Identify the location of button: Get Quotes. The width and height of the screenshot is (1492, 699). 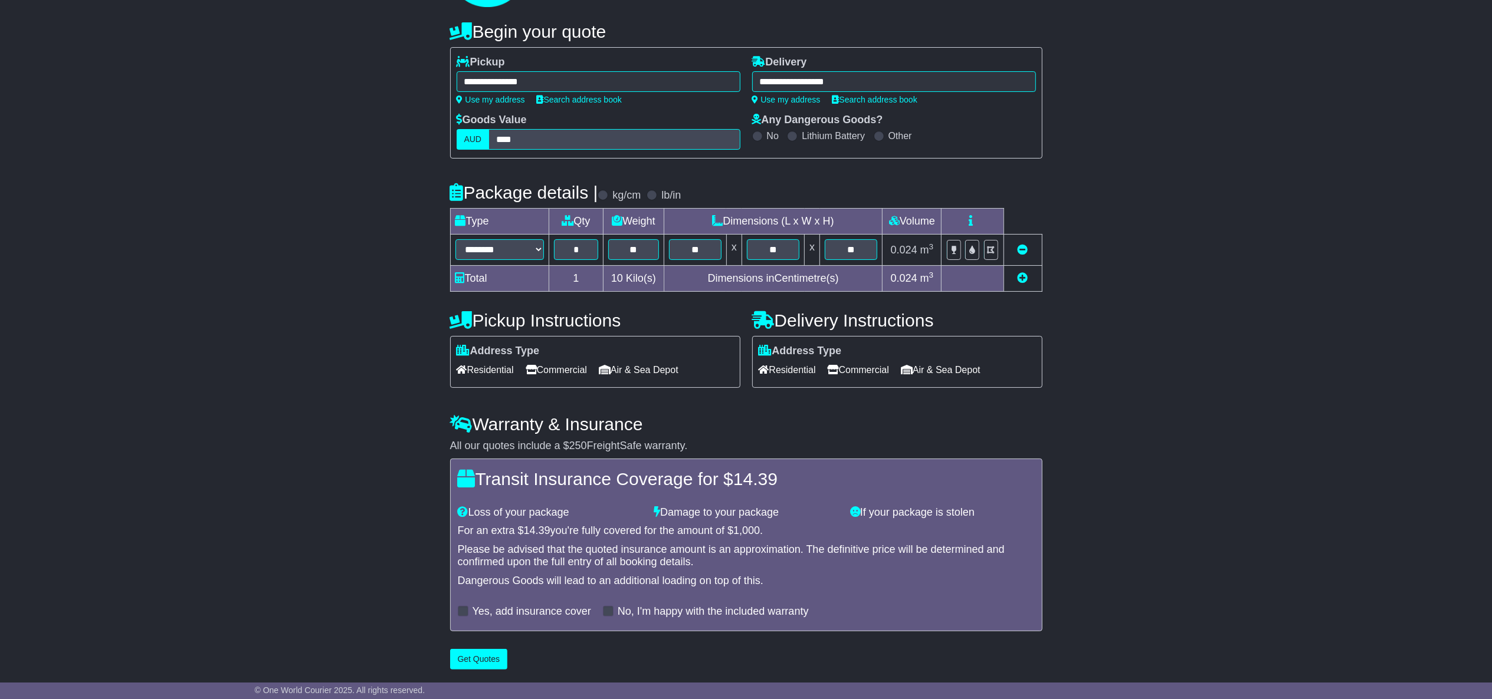
(479, 659).